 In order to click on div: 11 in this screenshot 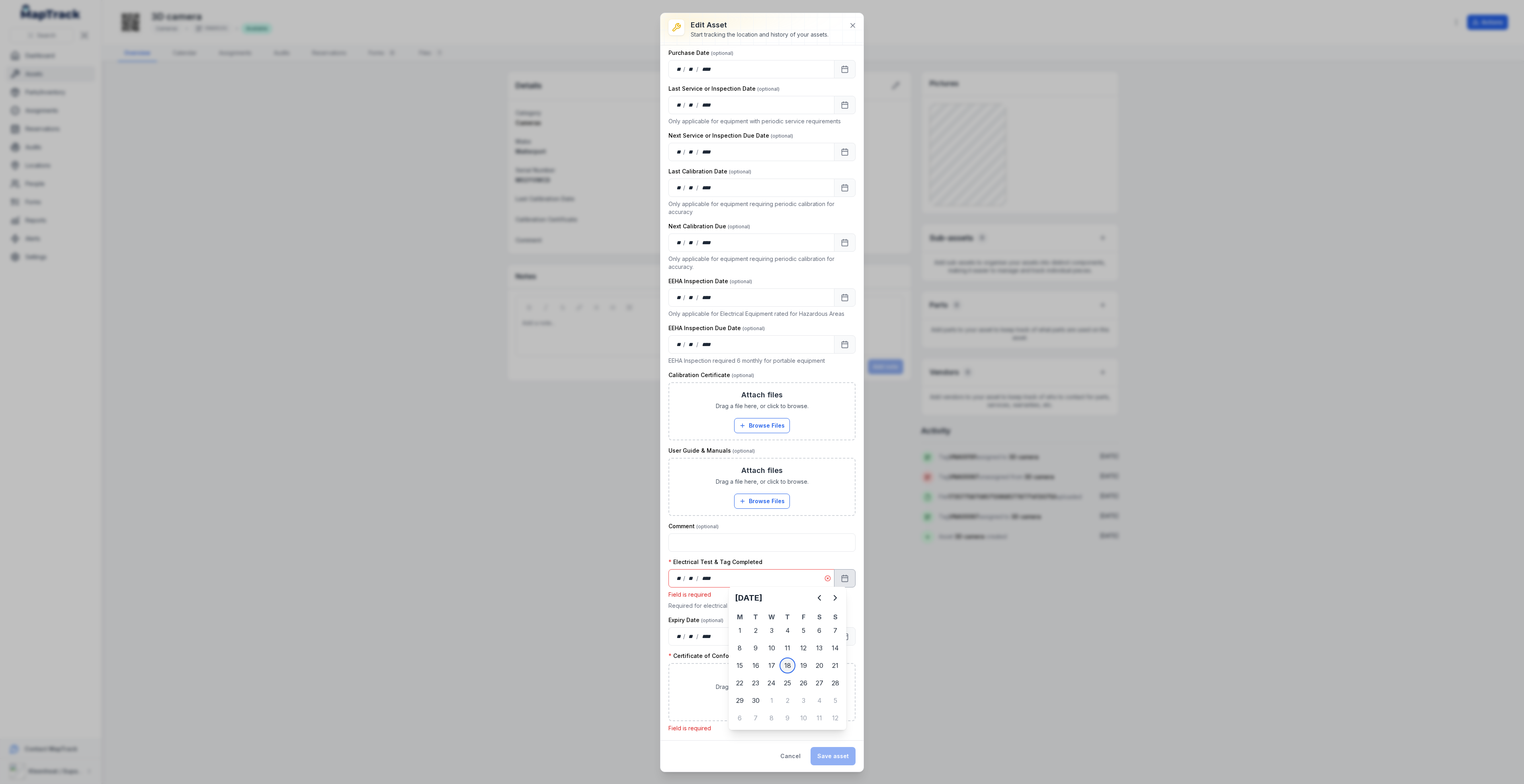, I will do `click(787, 649)`.